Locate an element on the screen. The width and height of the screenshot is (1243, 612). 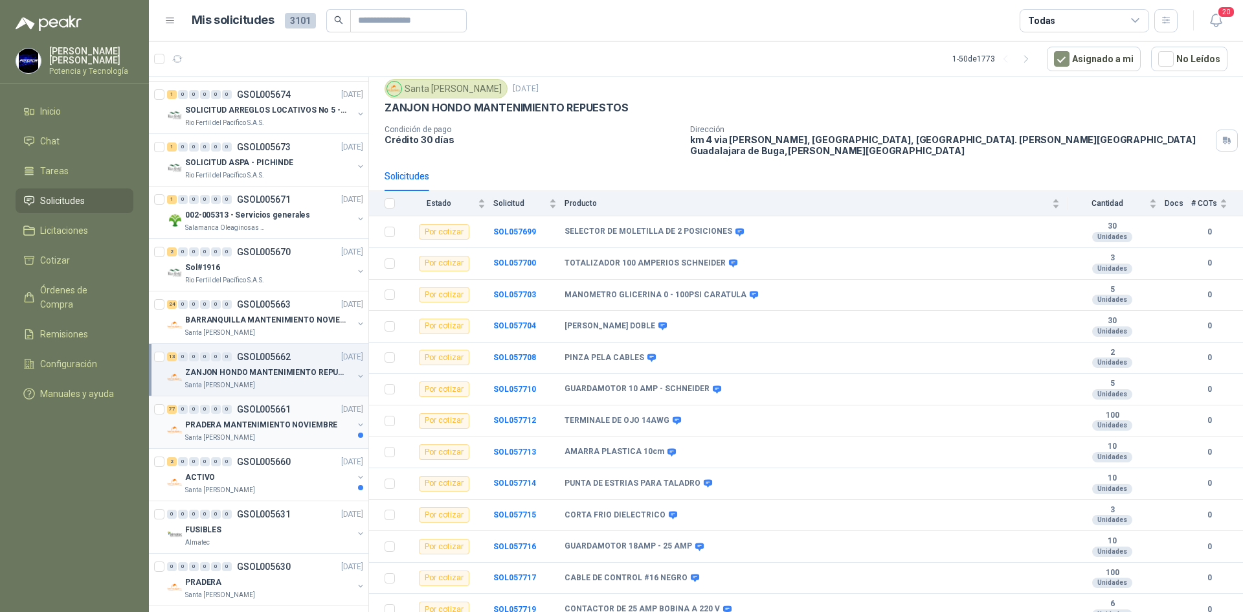
b: PINZA PELA CABLES is located at coordinates (604, 358).